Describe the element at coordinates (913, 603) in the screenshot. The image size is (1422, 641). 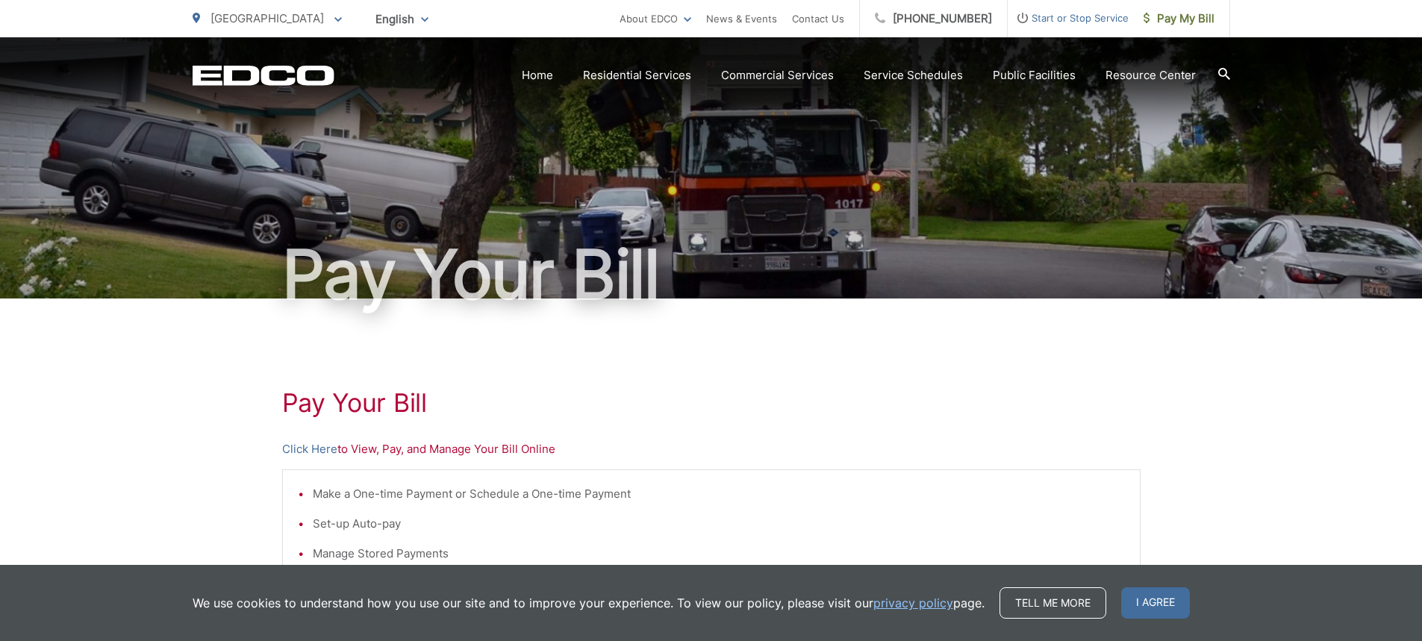
I see `a: privacy policy` at that location.